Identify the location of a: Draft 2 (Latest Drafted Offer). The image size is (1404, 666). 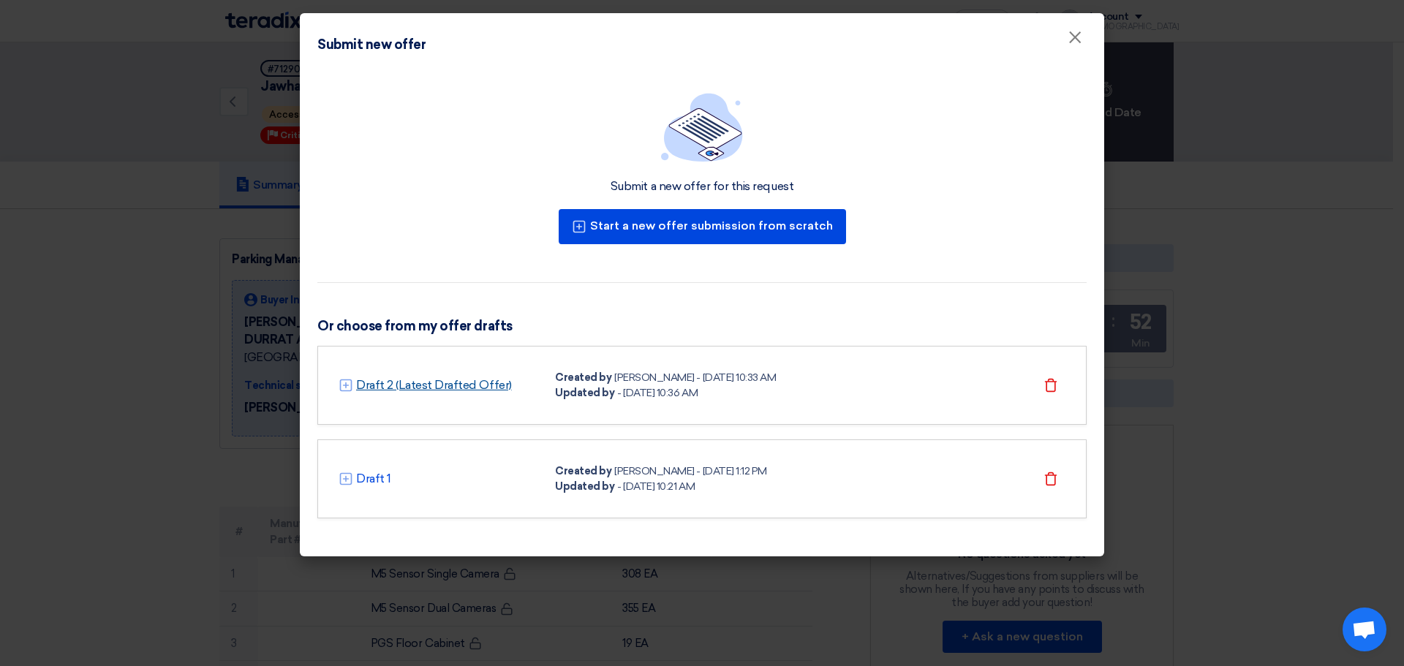
(434, 385).